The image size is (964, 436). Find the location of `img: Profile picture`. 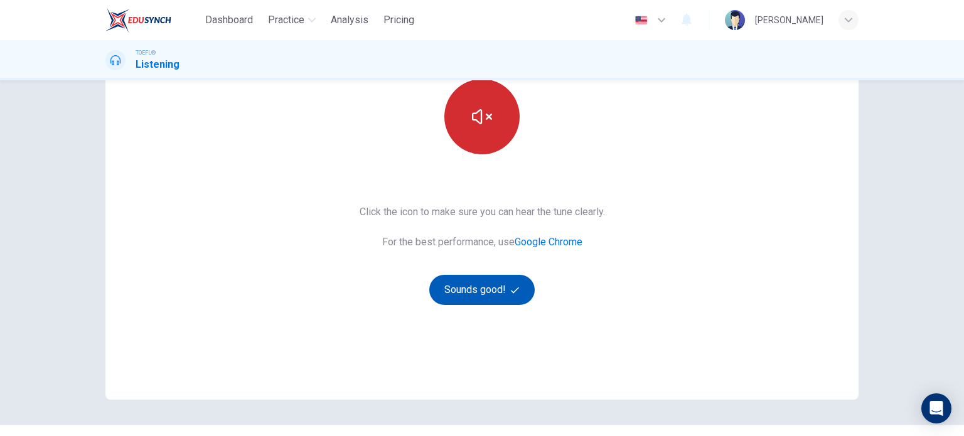

img: Profile picture is located at coordinates (735, 20).